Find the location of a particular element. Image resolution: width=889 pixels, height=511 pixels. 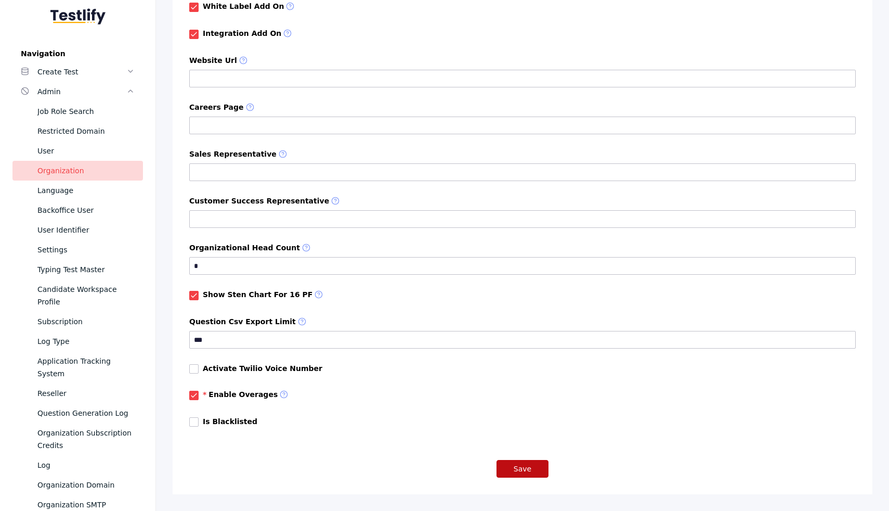

label: Careers Page is located at coordinates (523, 108).